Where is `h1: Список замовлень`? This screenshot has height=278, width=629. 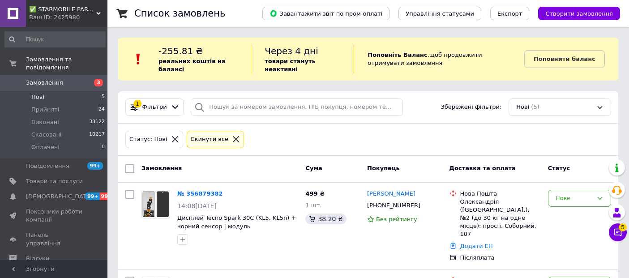
h1: Список замовлень is located at coordinates (180, 13).